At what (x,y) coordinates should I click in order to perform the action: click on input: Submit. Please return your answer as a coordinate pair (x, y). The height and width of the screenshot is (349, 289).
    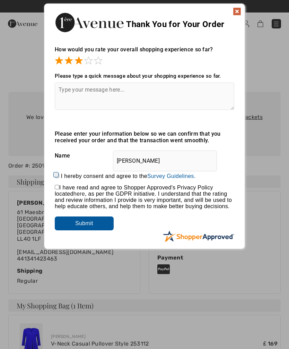
    Looking at the image, I should click on (84, 223).